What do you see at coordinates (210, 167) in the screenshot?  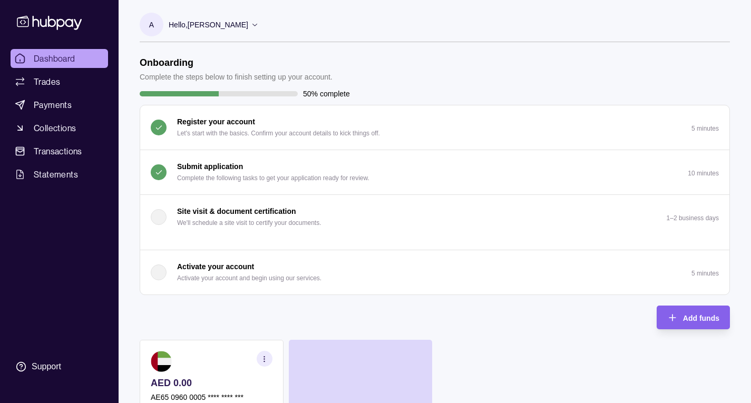 I see `p: Submit application` at bounding box center [210, 167].